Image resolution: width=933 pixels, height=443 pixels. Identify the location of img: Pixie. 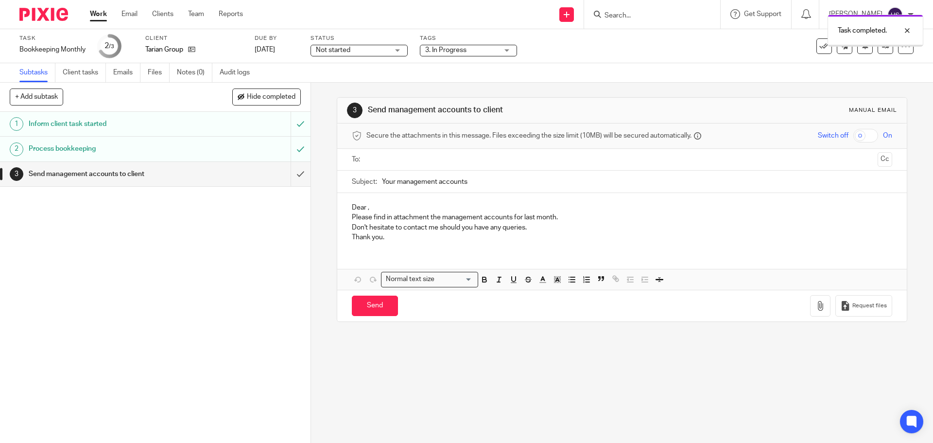
(44, 14).